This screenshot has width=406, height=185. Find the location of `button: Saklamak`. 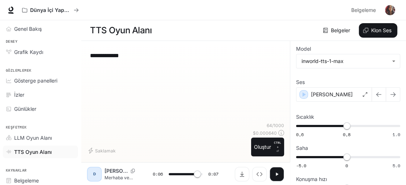

button: Saklamak is located at coordinates (103, 151).